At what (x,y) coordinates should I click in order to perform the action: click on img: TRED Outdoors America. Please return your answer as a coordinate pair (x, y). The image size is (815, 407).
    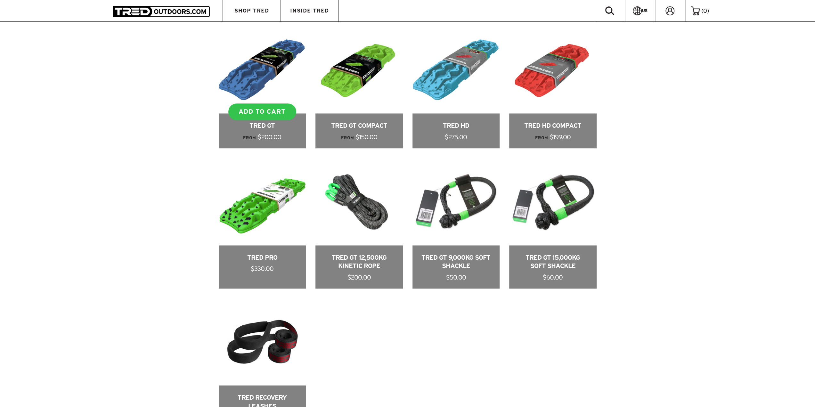
    Looking at the image, I should click on (161, 11).